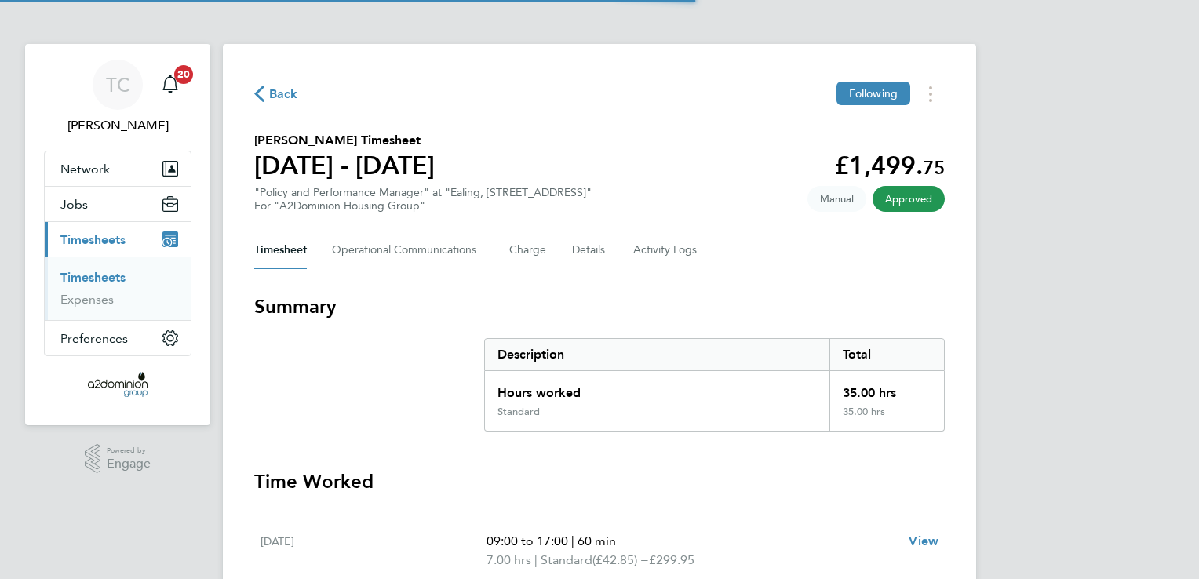 This screenshot has width=1199, height=579. Describe the element at coordinates (666, 250) in the screenshot. I see `button: Activity Logs` at that location.